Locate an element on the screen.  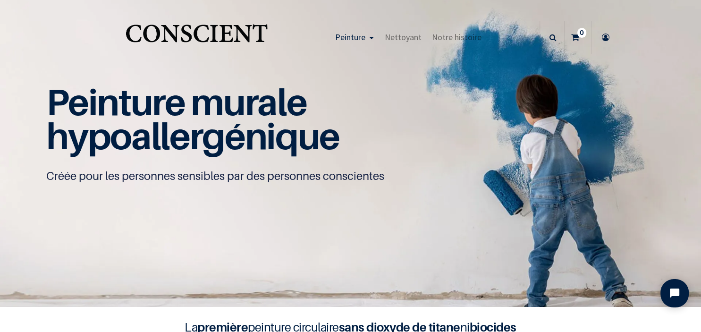
button: Open chat widget is located at coordinates (22, 22).